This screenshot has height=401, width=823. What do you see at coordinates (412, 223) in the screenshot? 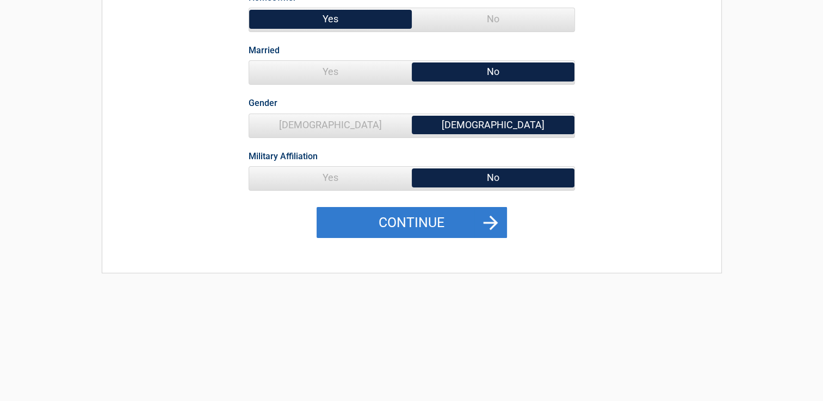
I see `button: Continue` at bounding box center [412, 223].